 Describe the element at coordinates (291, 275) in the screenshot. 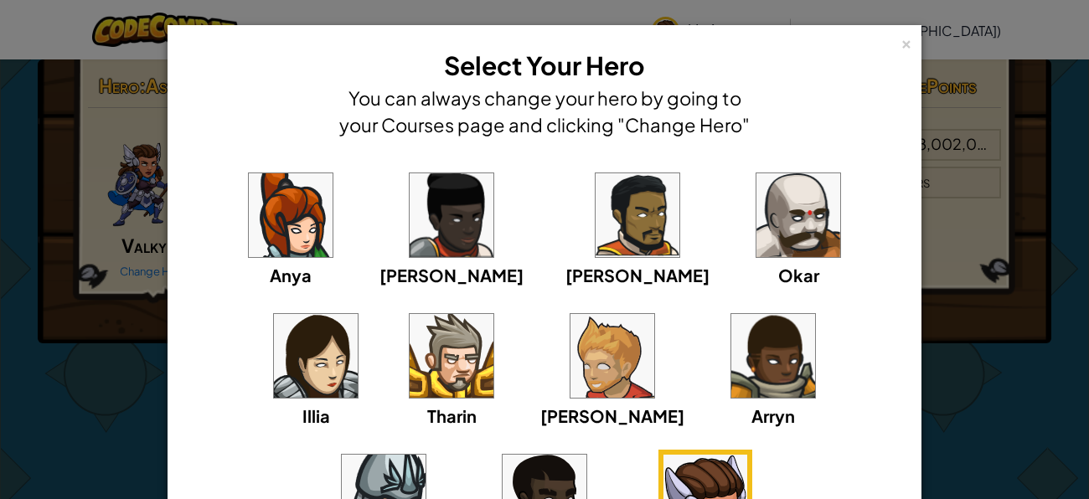

I see `span: Anya` at that location.